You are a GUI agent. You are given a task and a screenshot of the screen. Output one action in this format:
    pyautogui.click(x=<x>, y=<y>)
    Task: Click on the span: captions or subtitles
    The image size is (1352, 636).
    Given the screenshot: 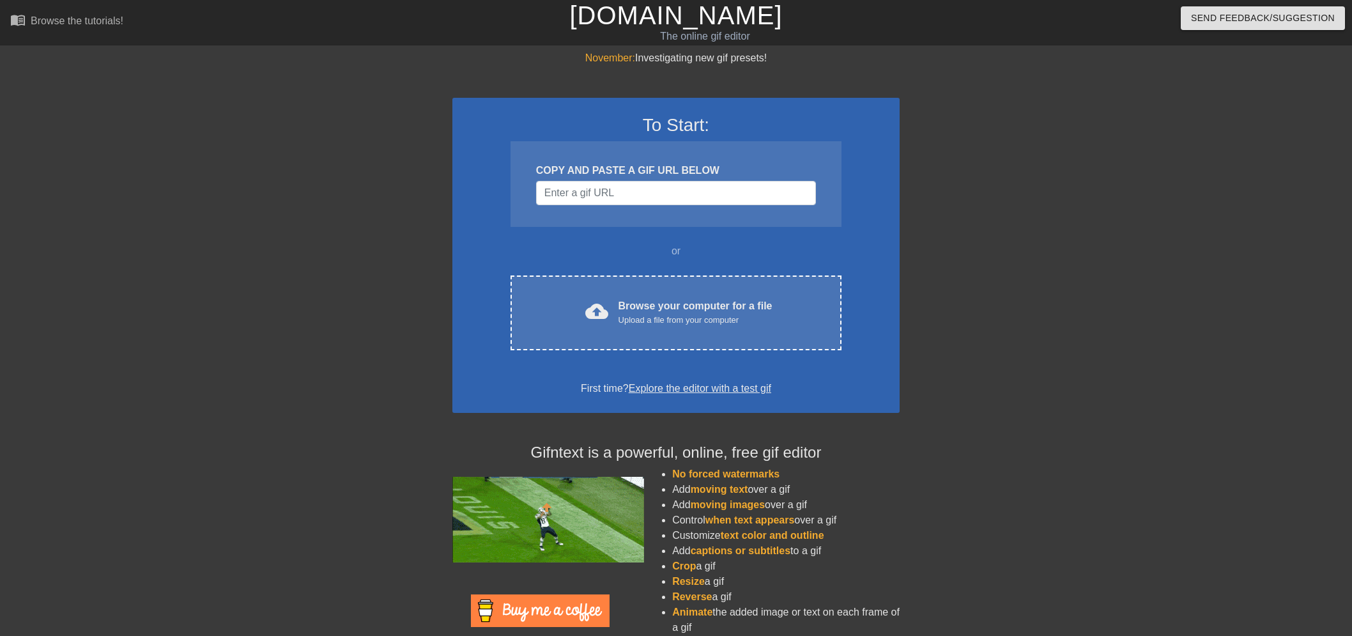 What is the action you would take?
    pyautogui.click(x=741, y=550)
    